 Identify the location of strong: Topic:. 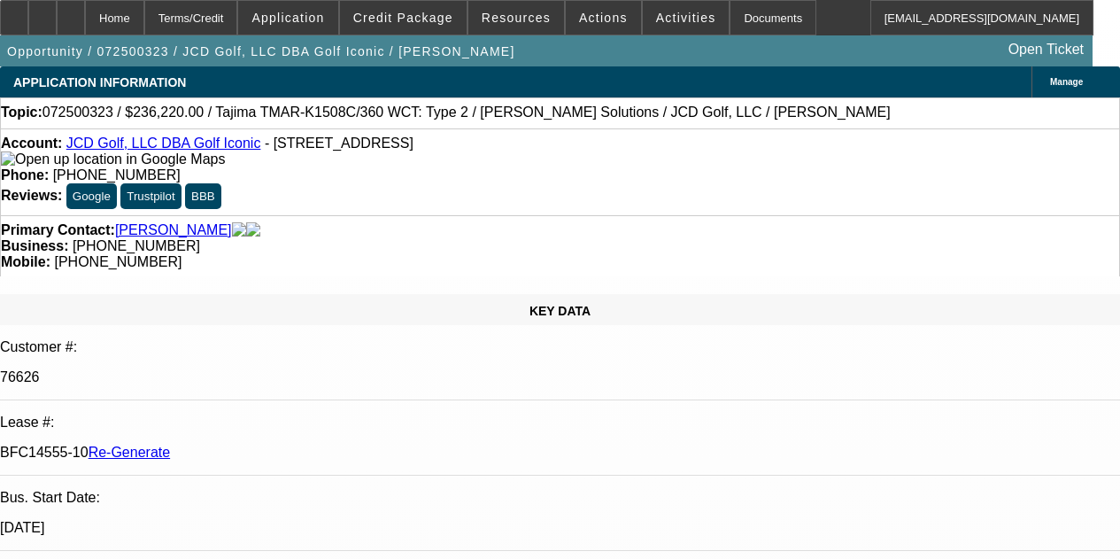
(21, 112).